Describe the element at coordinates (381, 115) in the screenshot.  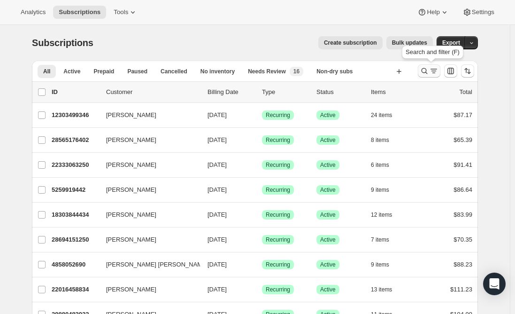
I see `span: 24 items` at that location.